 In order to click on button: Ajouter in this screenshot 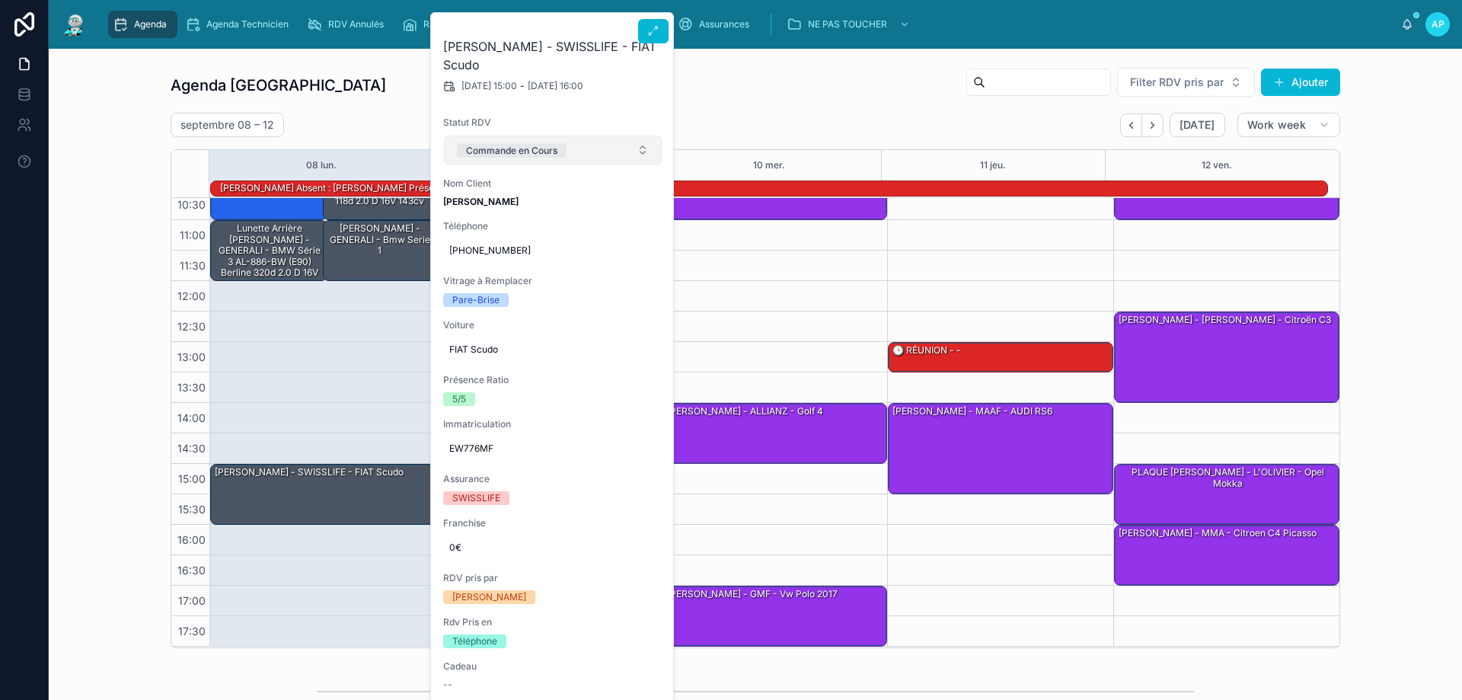, I will do `click(1301, 82)`.